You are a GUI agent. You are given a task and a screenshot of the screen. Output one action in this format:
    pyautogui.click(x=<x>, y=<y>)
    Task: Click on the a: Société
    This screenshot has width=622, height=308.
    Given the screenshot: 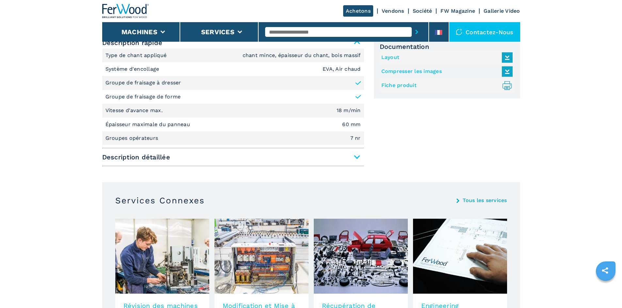 What is the action you would take?
    pyautogui.click(x=422, y=11)
    